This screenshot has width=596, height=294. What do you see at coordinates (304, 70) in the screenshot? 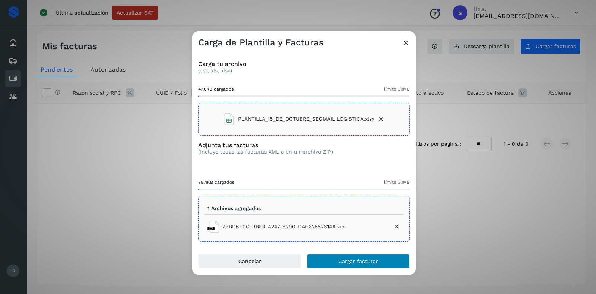
I see `p: (csv, xls, xlsx)` at bounding box center [304, 70].